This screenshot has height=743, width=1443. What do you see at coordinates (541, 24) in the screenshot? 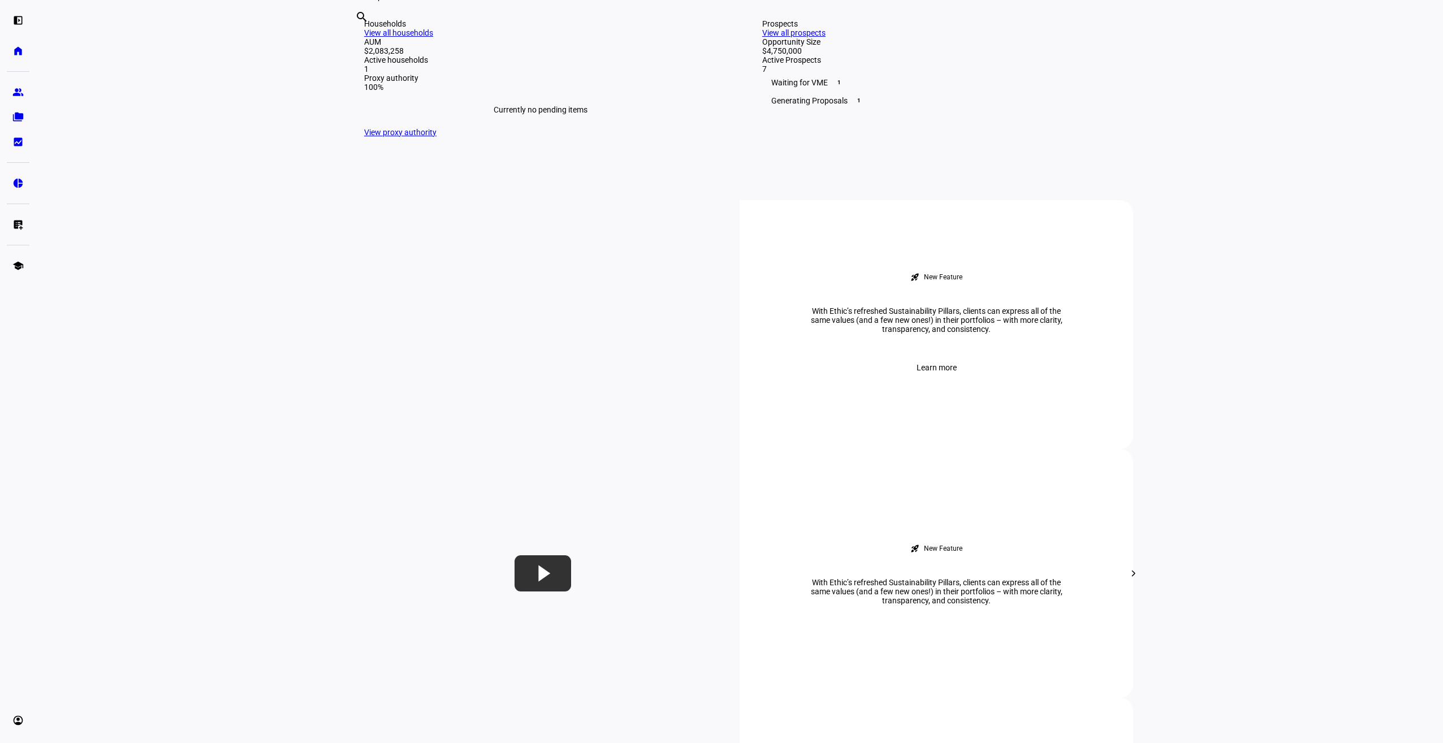
I see `div: Households` at bounding box center [541, 24].